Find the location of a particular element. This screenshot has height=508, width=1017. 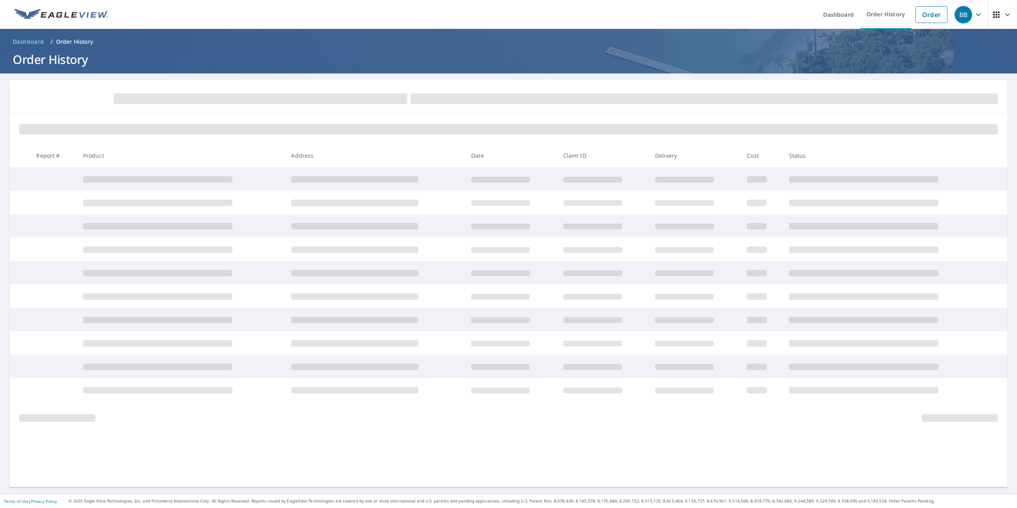

a: Dashboard is located at coordinates (28, 42).